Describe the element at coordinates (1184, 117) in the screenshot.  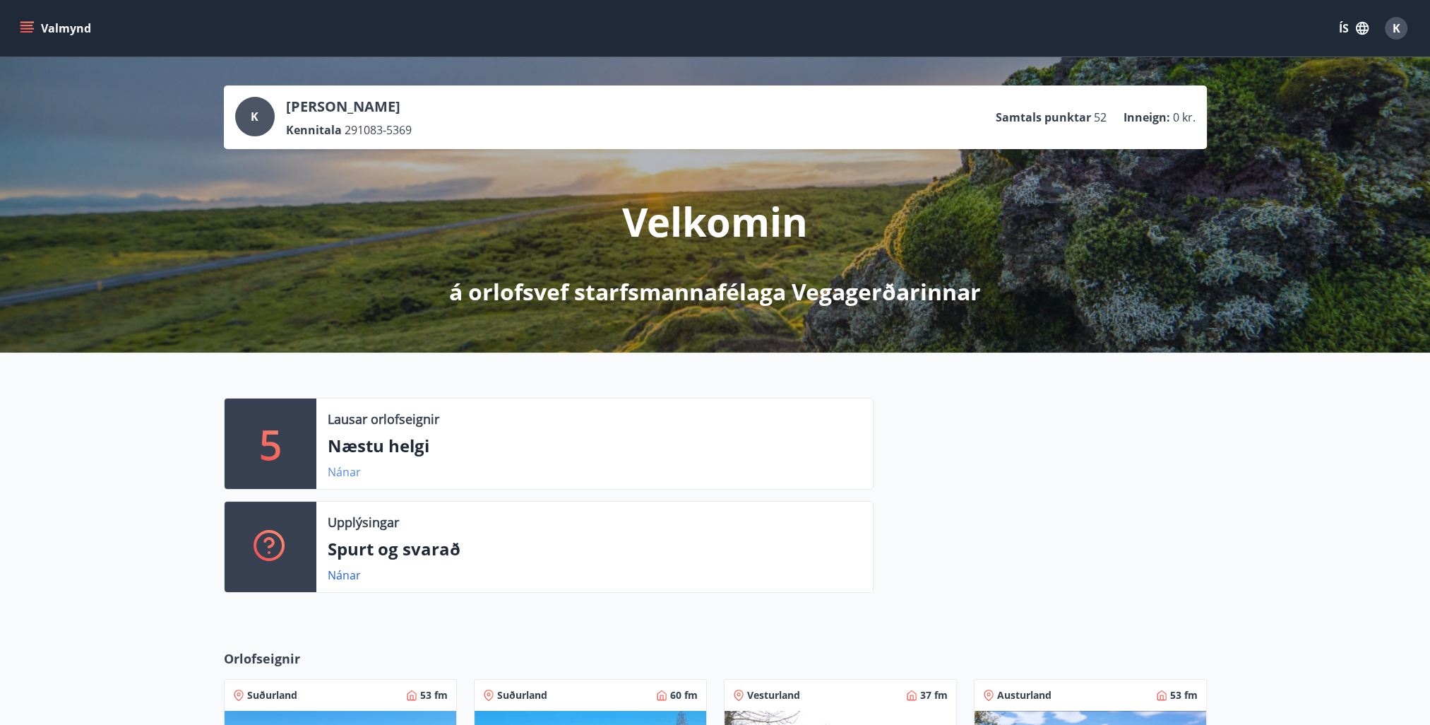
I see `span: 0 kr.` at that location.